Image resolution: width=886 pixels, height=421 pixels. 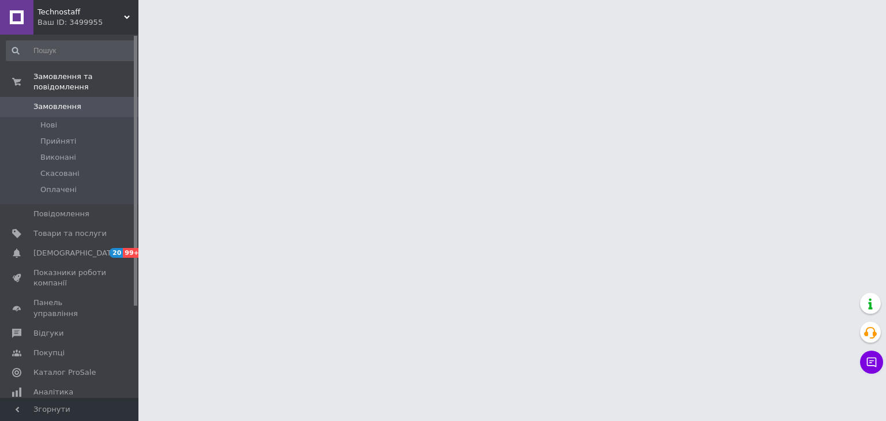 I want to click on span: 20, so click(x=116, y=253).